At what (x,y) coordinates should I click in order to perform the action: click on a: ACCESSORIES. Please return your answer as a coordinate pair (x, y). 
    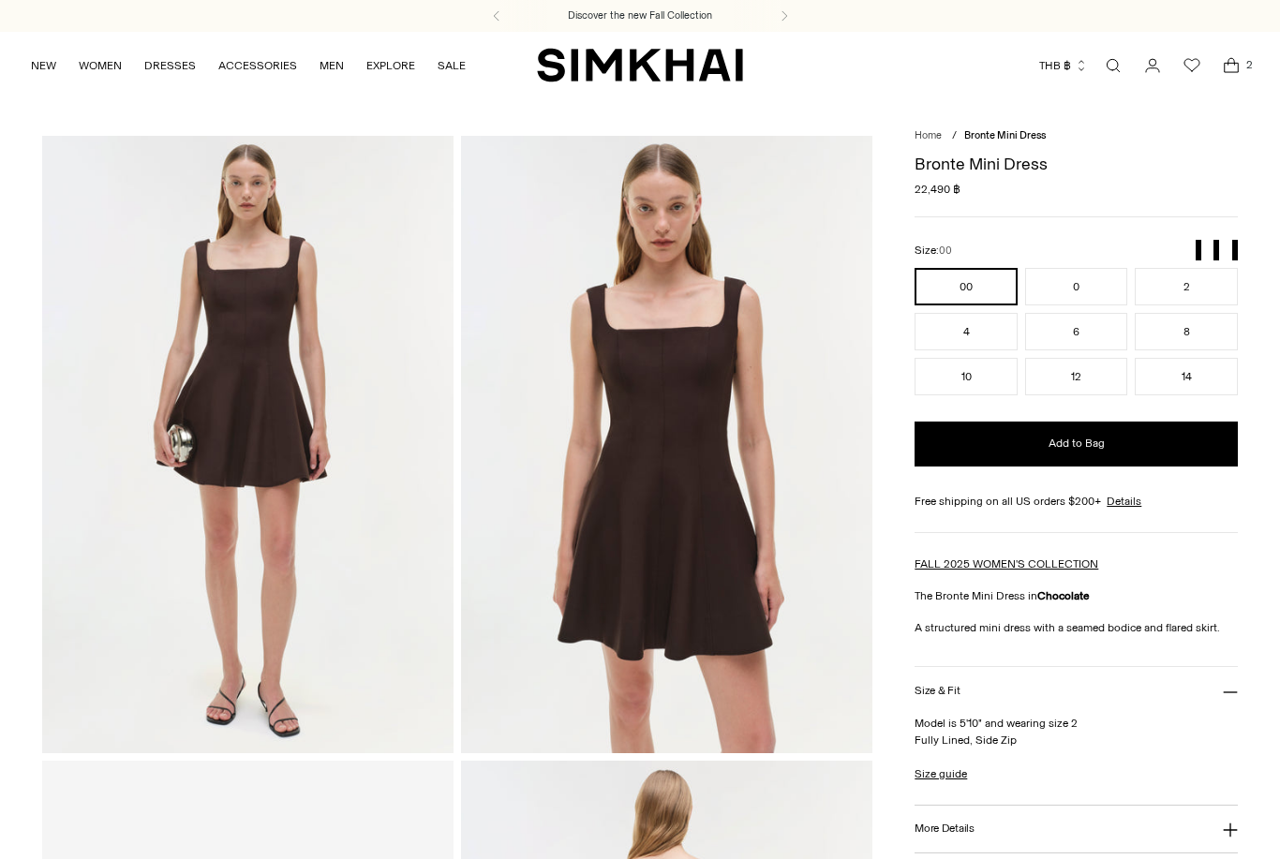
    Looking at the image, I should click on (258, 66).